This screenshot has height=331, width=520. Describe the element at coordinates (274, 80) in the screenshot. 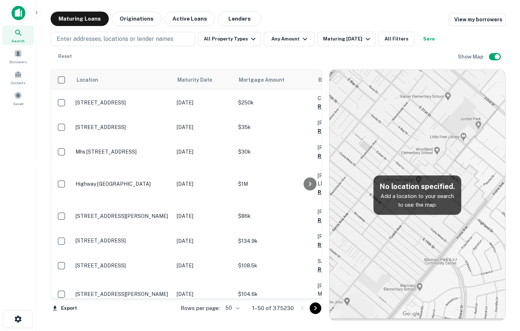

I see `th: Mortgage Amount` at that location.